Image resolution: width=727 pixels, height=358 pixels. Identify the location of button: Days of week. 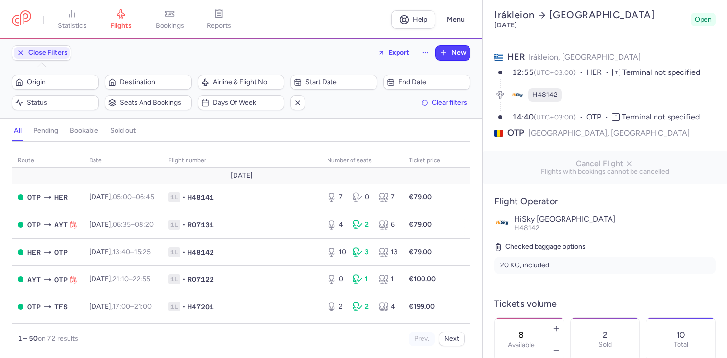
(241, 103).